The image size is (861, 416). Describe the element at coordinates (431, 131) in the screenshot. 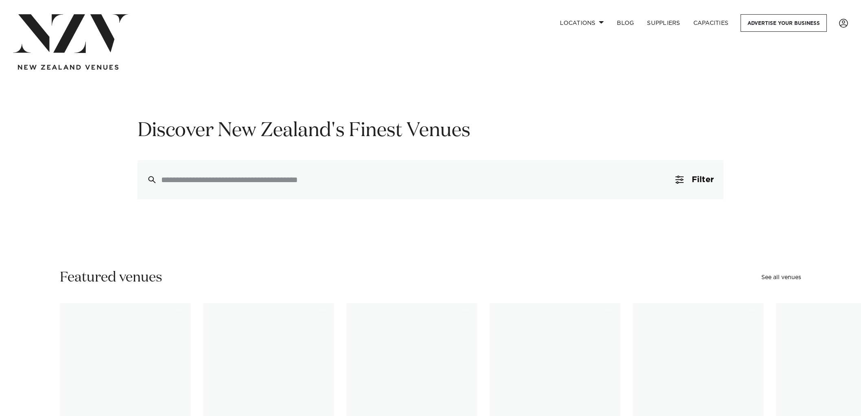

I see `h1: Discover New Zealand's Finest Venues` at that location.